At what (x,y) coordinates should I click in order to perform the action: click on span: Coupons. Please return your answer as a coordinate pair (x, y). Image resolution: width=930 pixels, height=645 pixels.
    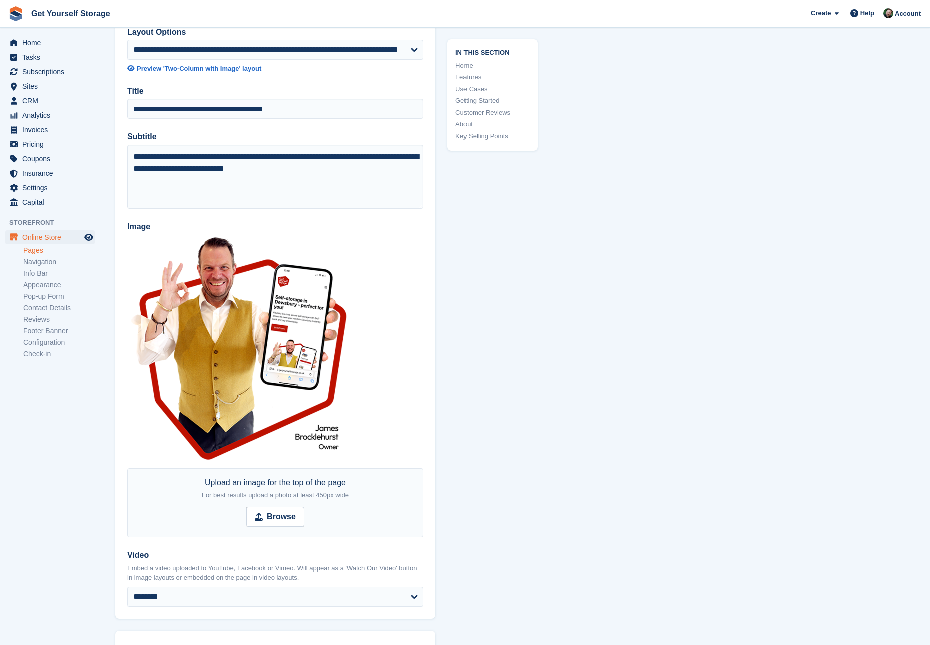
    Looking at the image, I should click on (52, 159).